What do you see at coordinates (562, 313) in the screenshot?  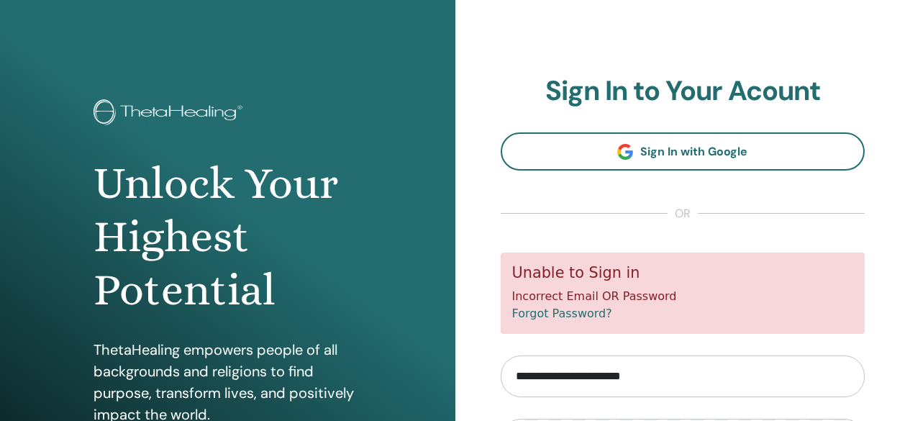 I see `a: Forgot Password?` at bounding box center [562, 313].